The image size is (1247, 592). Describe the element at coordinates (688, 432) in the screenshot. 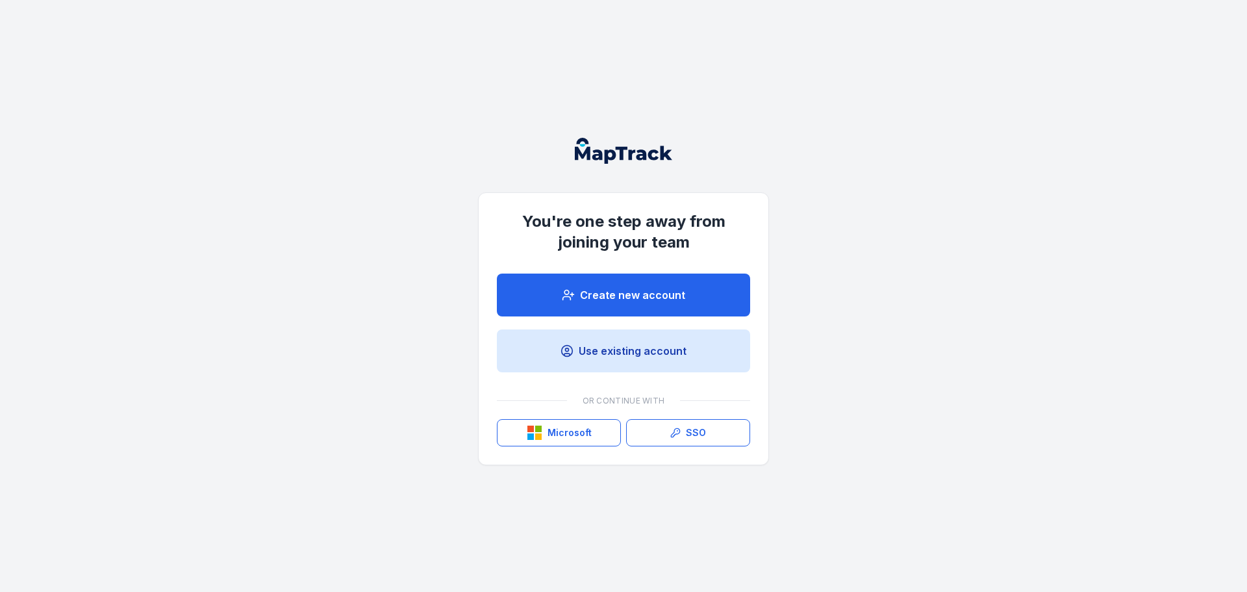

I see `a: SSO` at that location.